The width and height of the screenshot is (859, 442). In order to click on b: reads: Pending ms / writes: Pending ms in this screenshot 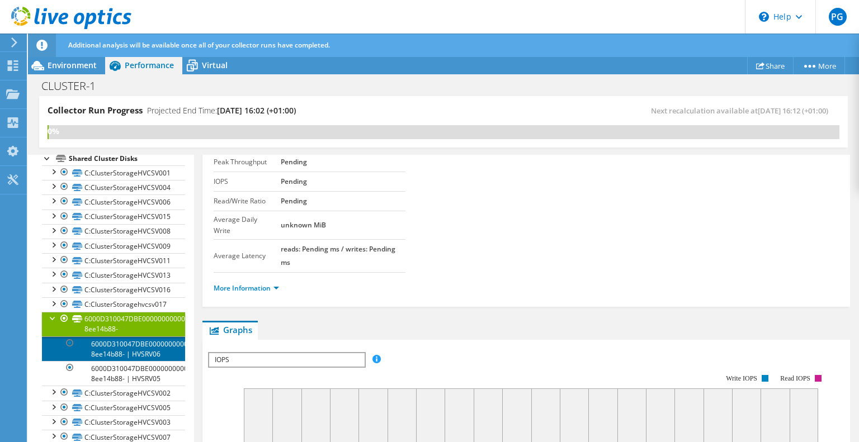, I will do `click(338, 256)`.